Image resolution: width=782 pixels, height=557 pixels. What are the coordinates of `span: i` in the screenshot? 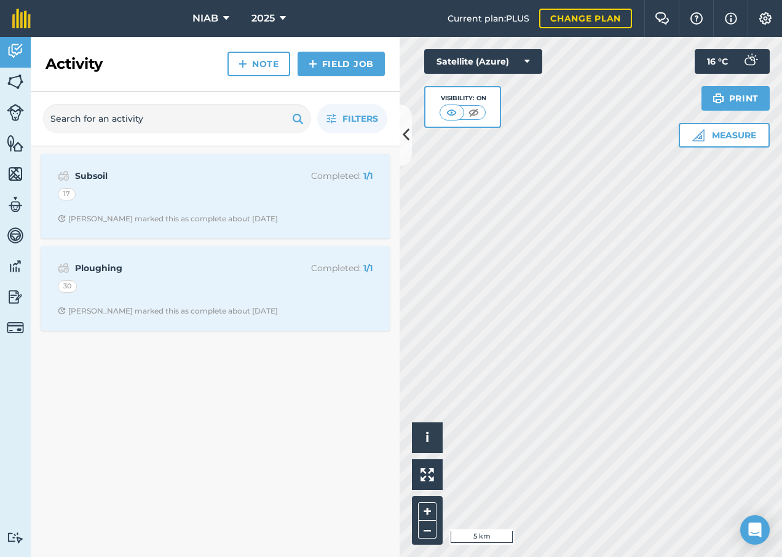 It's located at (427, 437).